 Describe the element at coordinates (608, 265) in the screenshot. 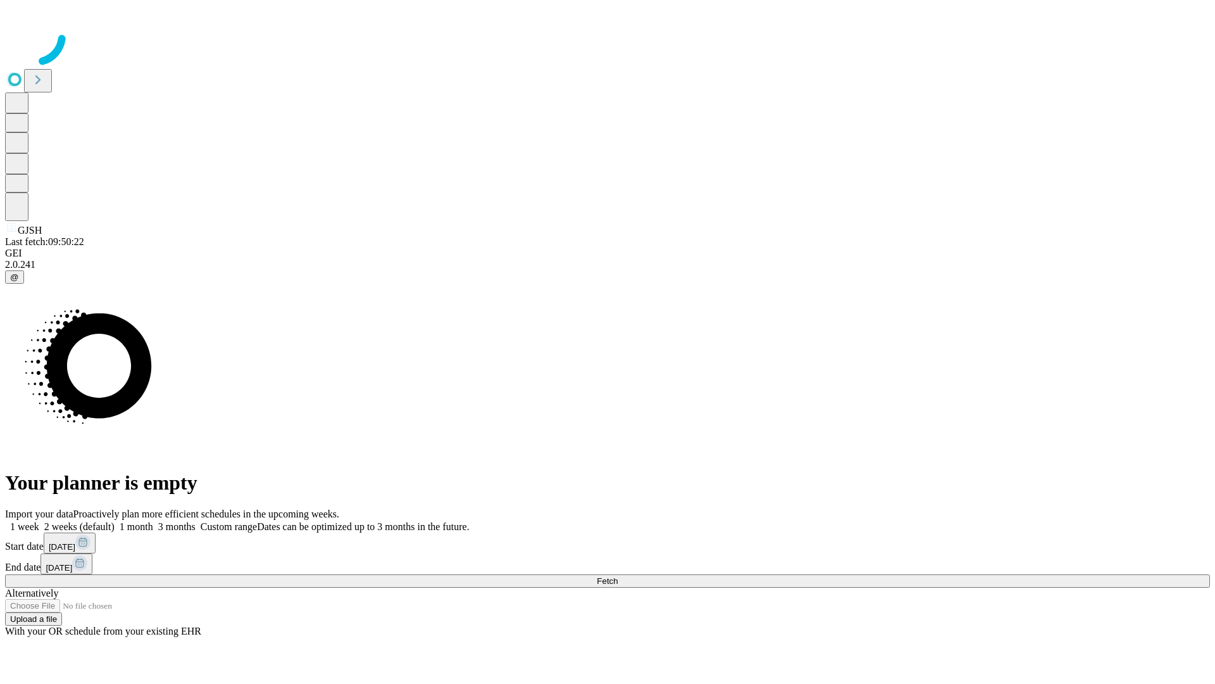

I see `div: 2.0.241` at that location.